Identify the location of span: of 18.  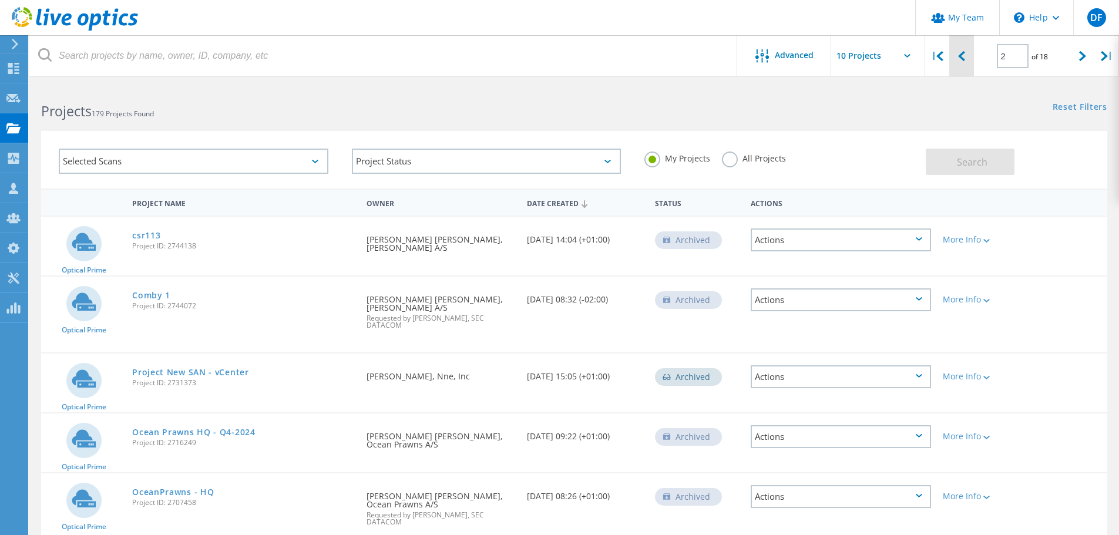
(1040, 56).